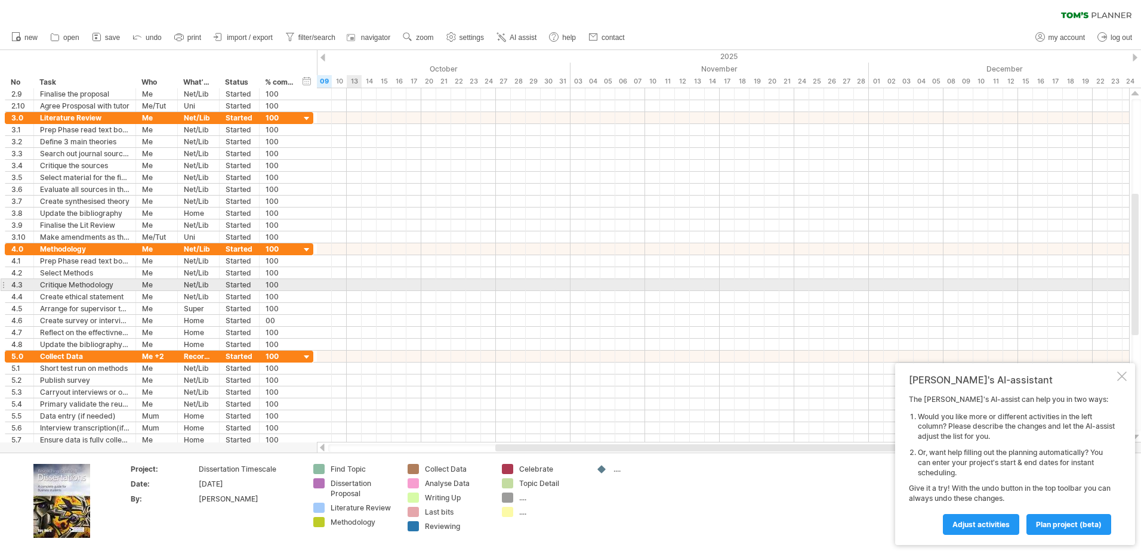  Describe the element at coordinates (876, 81) in the screenshot. I see `div: Monday, 1 December 2025` at that location.